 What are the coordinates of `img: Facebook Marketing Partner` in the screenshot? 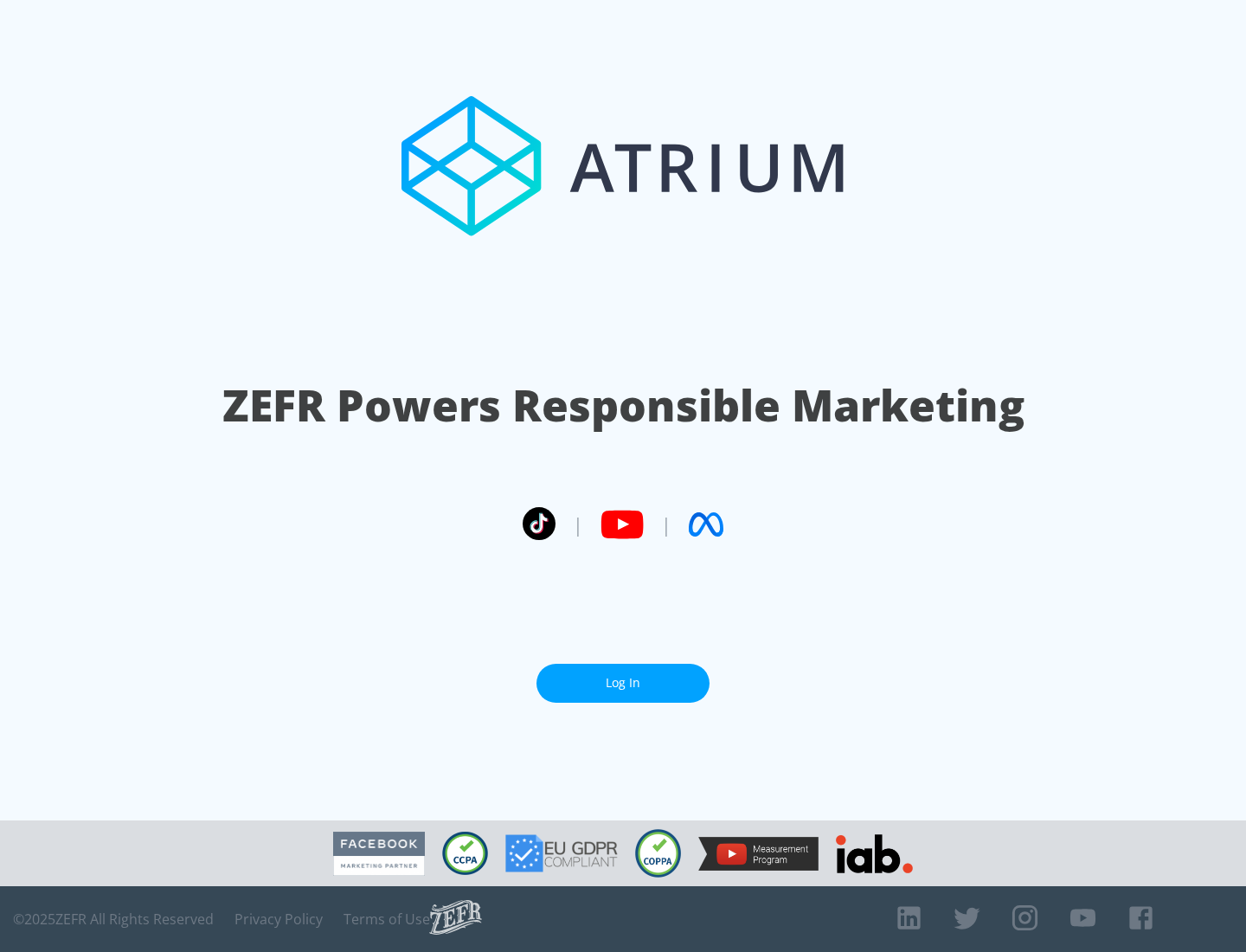 It's located at (379, 853).